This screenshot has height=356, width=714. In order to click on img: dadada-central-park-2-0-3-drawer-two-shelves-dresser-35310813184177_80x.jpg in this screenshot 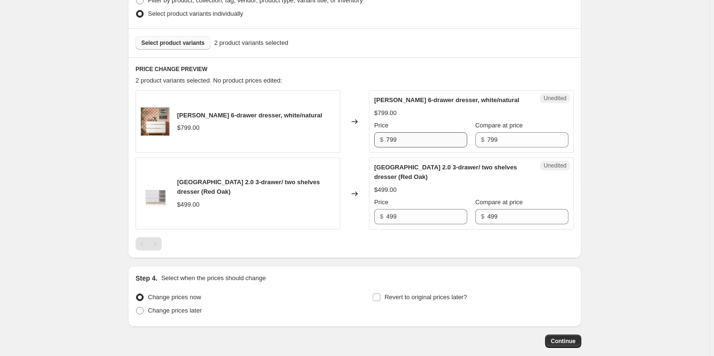, I will do `click(155, 194)`.